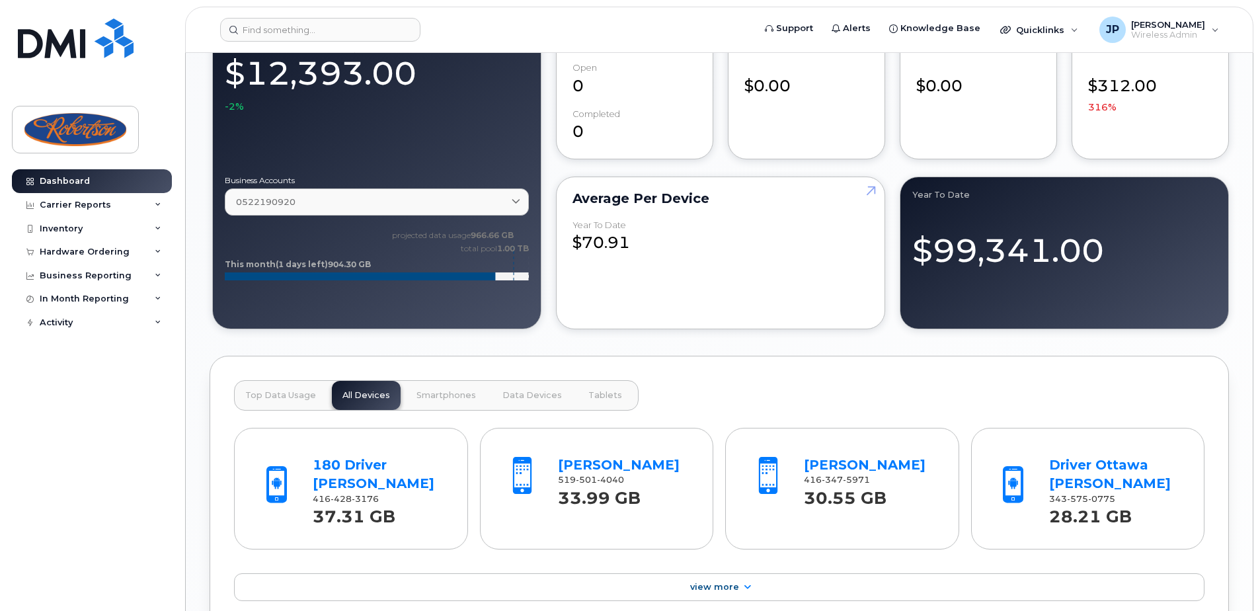  What do you see at coordinates (585, 67) in the screenshot?
I see `div: Open` at bounding box center [585, 67].